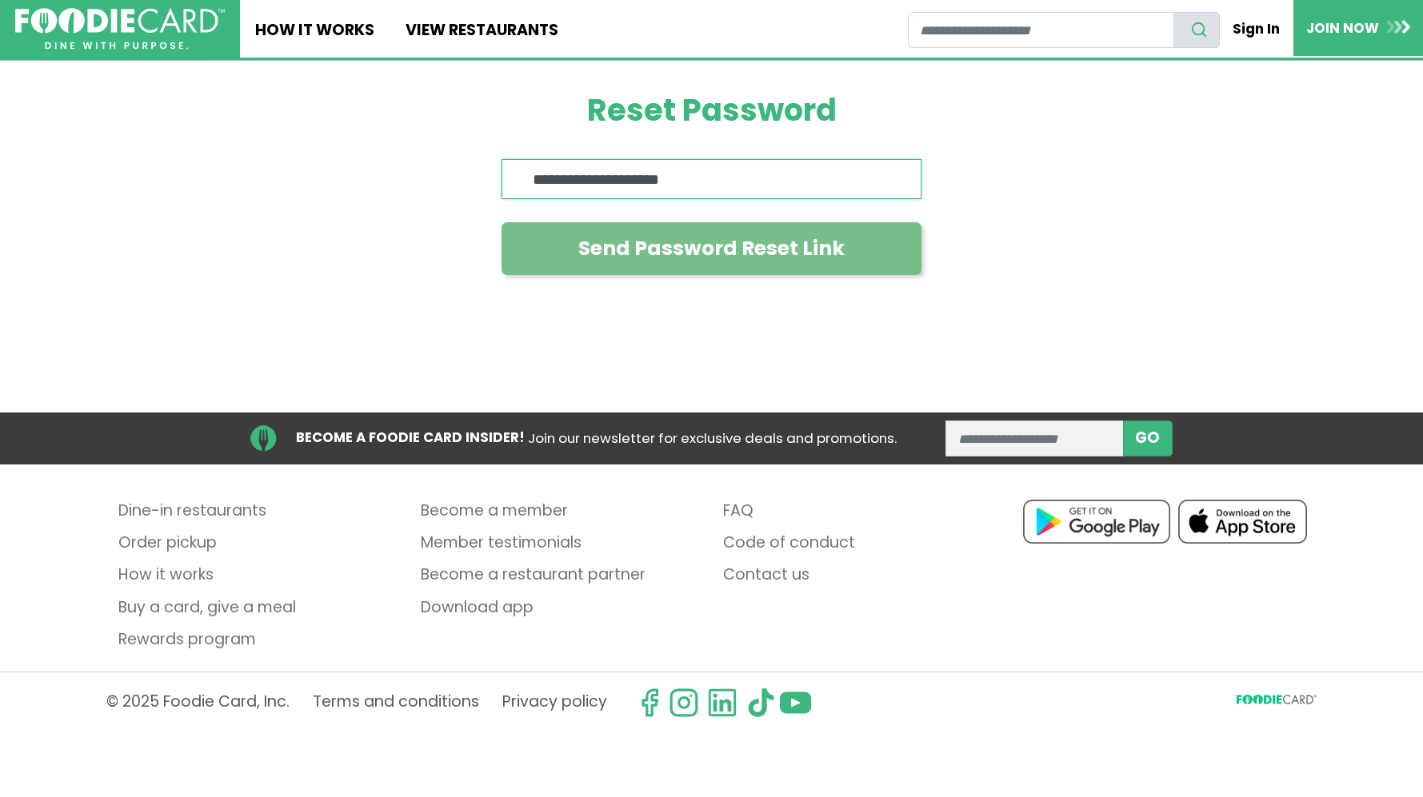 This screenshot has width=1423, height=797. Describe the element at coordinates (410, 437) in the screenshot. I see `strong: BECOME A FOODIE CARD INSIDER!` at that location.